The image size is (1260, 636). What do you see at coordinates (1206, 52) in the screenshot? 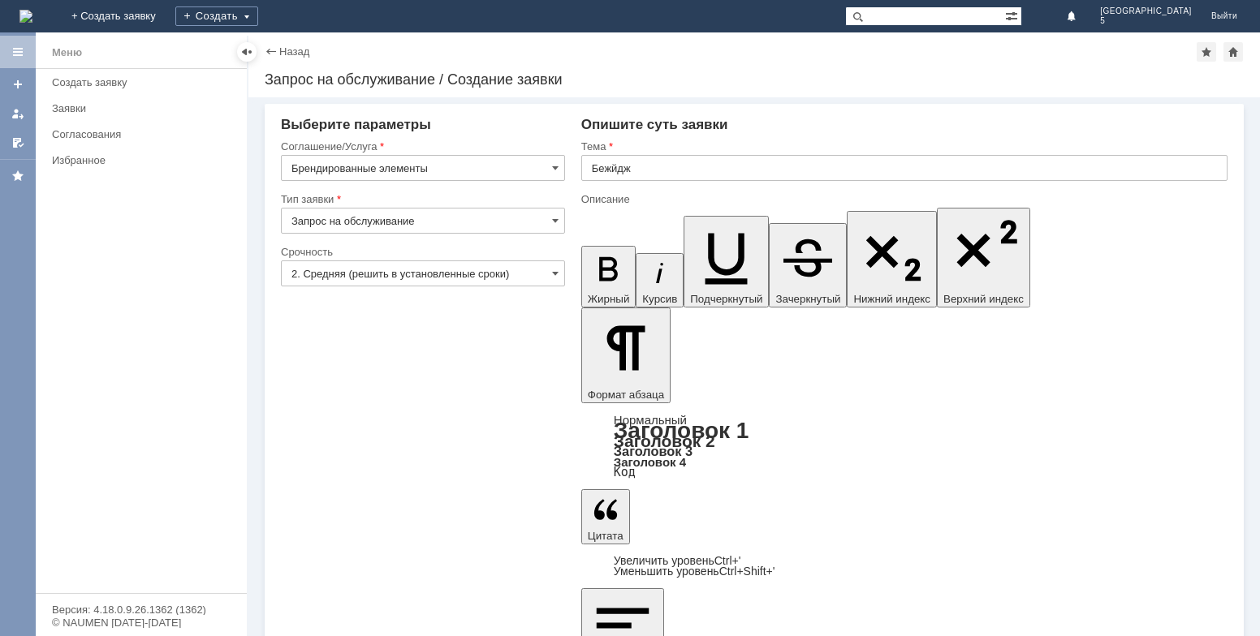
I see `div: Добавить в избранное` at bounding box center [1206, 52].